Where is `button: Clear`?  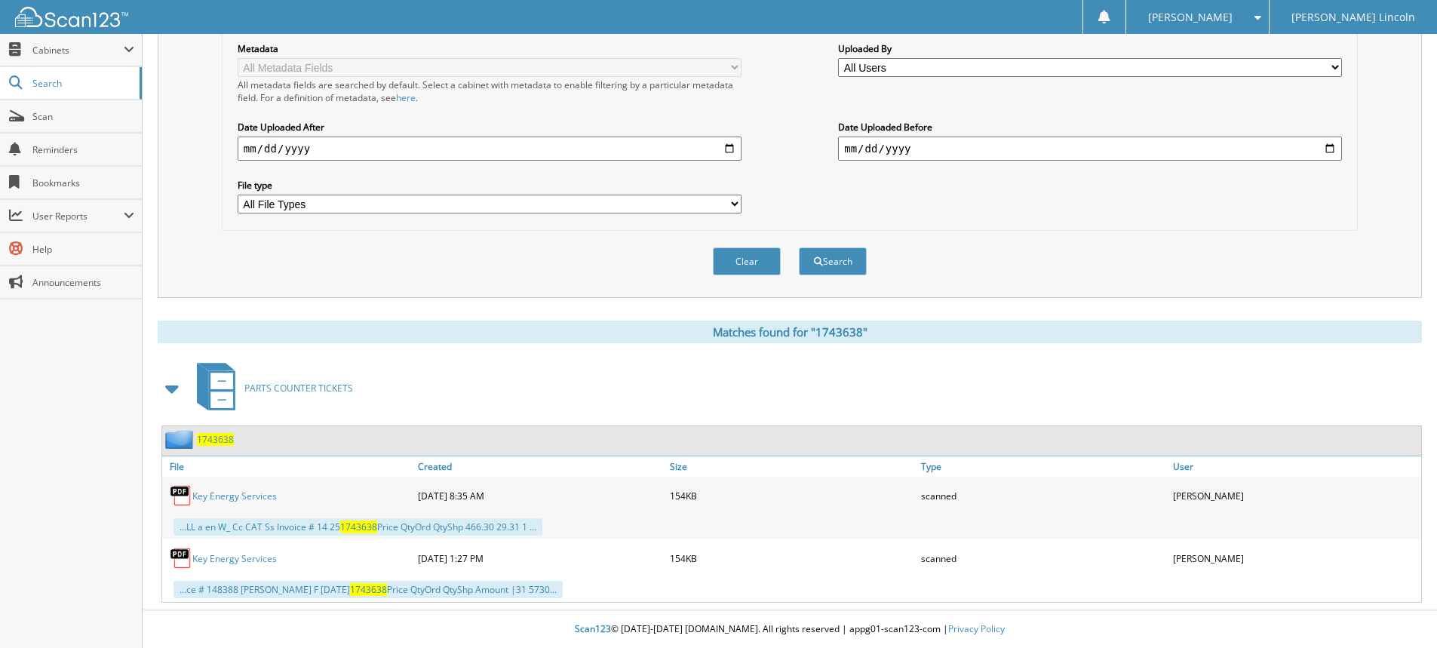 button: Clear is located at coordinates (747, 261).